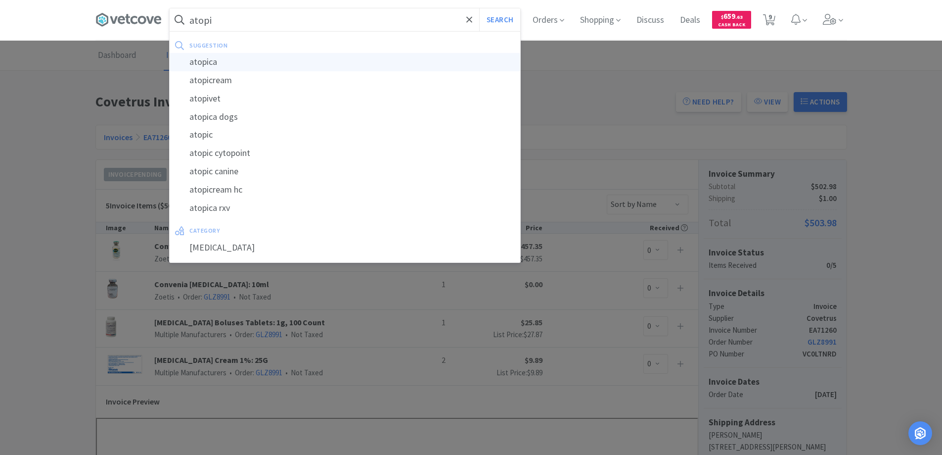  What do you see at coordinates (280, 45) in the screenshot?
I see `div: suggestion` at bounding box center [280, 45].